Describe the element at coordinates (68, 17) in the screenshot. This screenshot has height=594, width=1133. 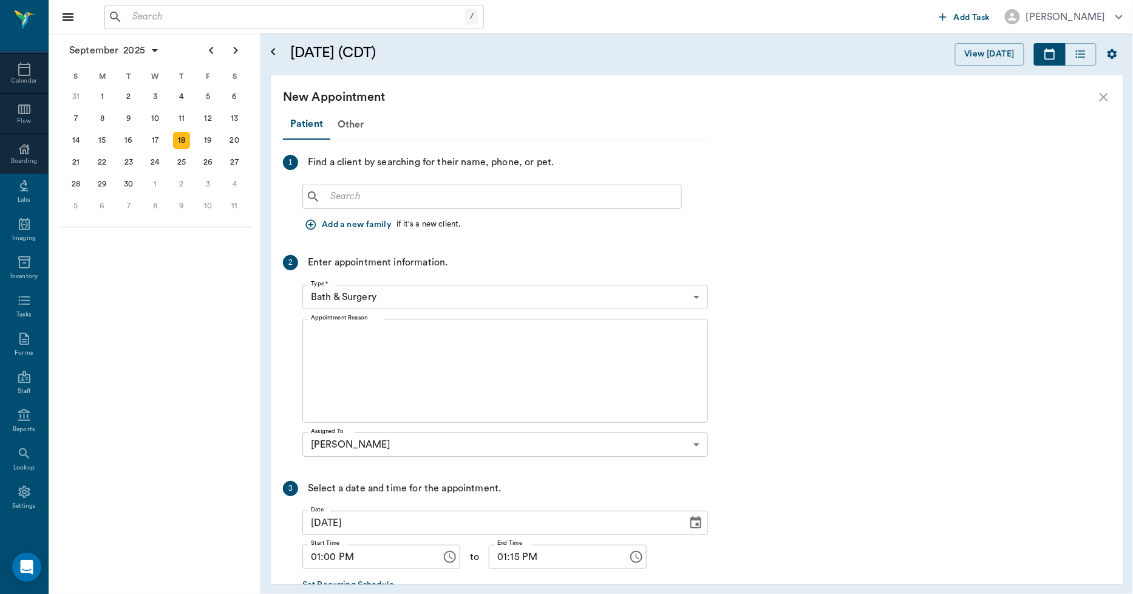
I see `button: Close drawer` at that location.